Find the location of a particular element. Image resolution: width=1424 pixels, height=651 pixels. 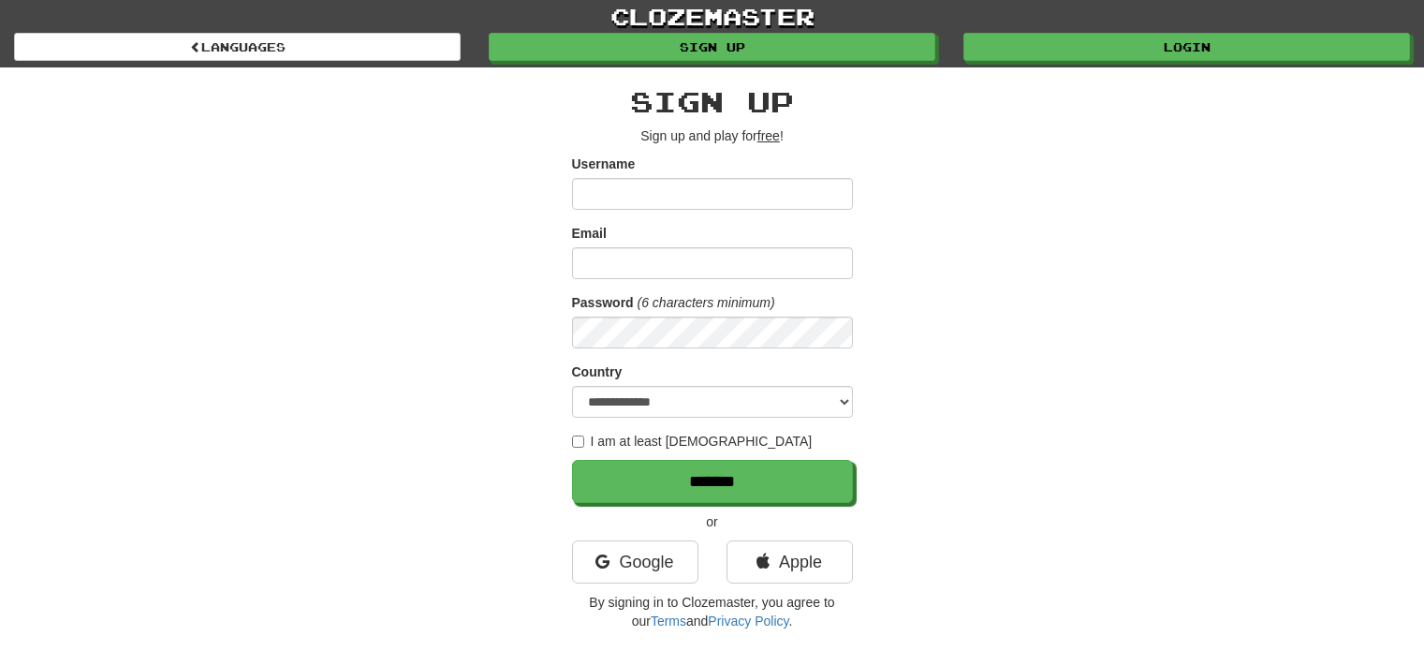

a: Privacy Policy is located at coordinates (748, 621).